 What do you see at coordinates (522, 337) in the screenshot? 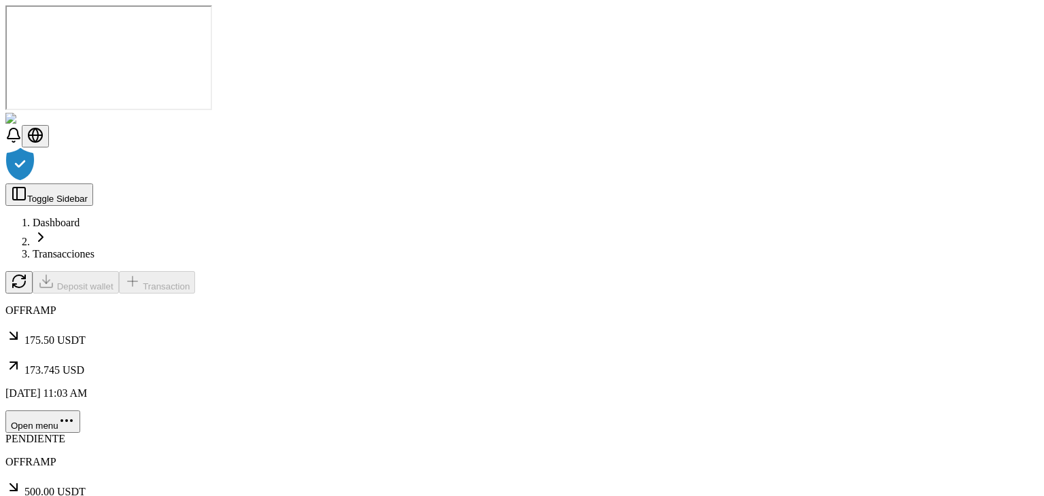
I see `p: 175.50 USDT` at bounding box center [522, 337].